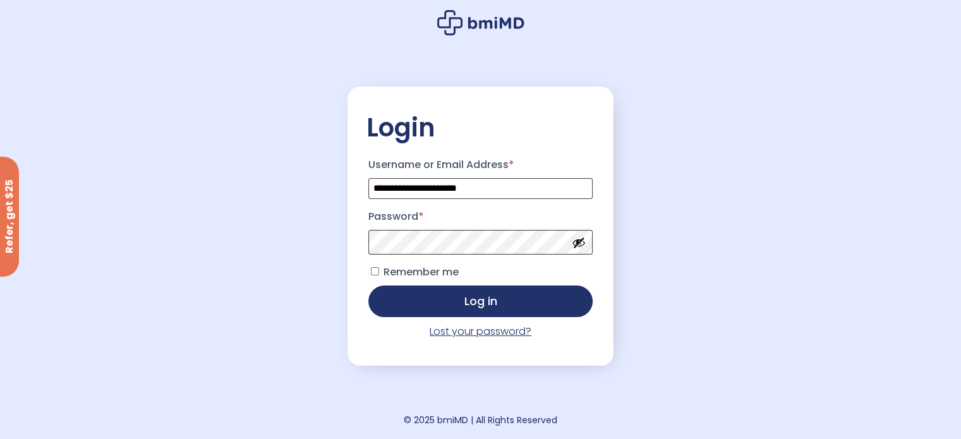 This screenshot has height=439, width=961. What do you see at coordinates (481, 217) in the screenshot?
I see `label: Password` at bounding box center [481, 217].